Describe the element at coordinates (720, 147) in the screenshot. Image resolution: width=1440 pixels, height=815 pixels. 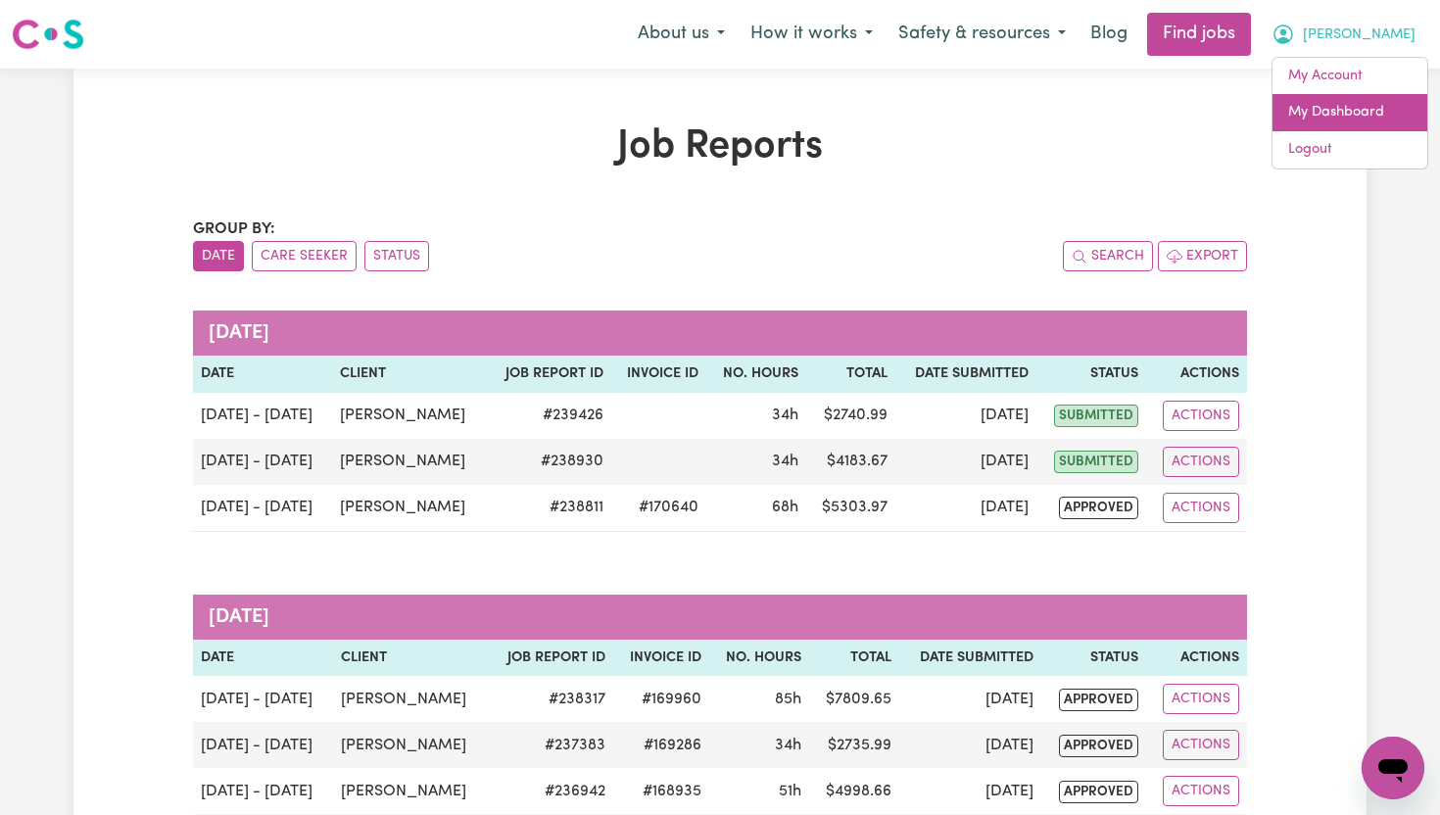
I see `h1: Job Reports` at that location.